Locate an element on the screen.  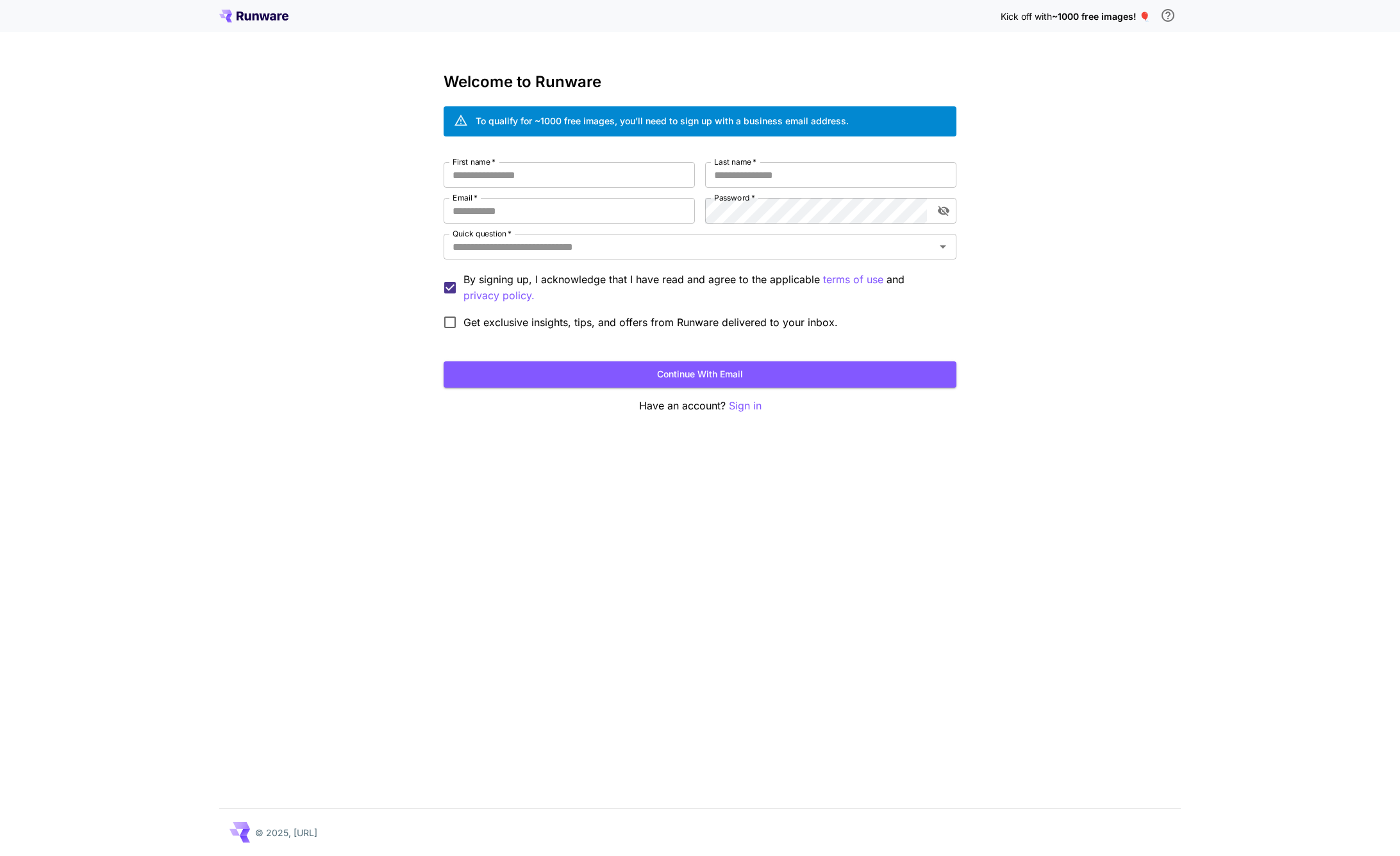
label: Last name is located at coordinates (735, 162).